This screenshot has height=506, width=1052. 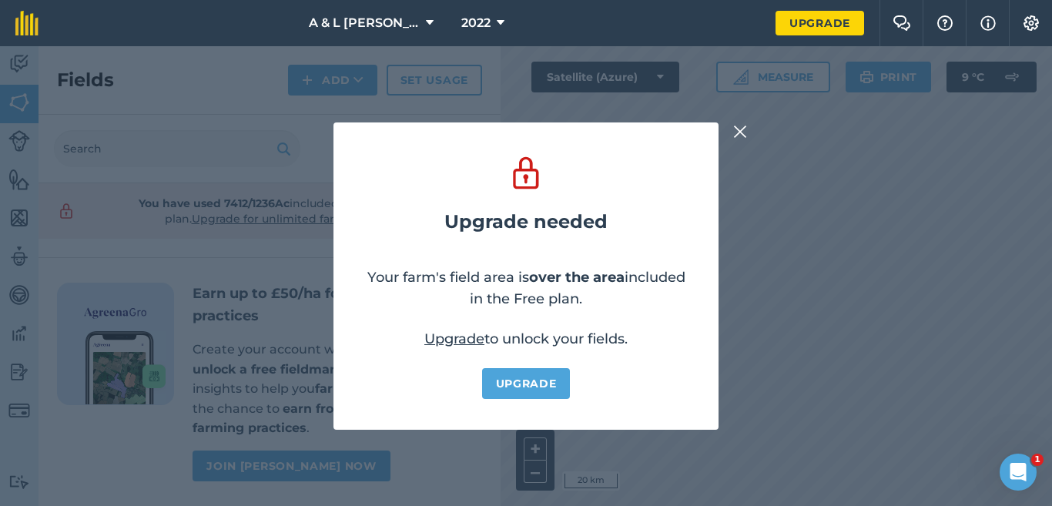 I want to click on h2: Upgrade needed, so click(x=526, y=222).